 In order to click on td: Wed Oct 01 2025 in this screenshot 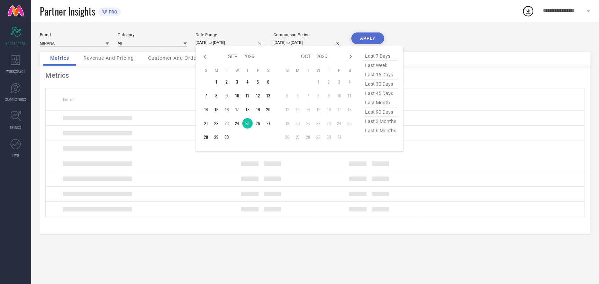, I will do `click(318, 82)`.